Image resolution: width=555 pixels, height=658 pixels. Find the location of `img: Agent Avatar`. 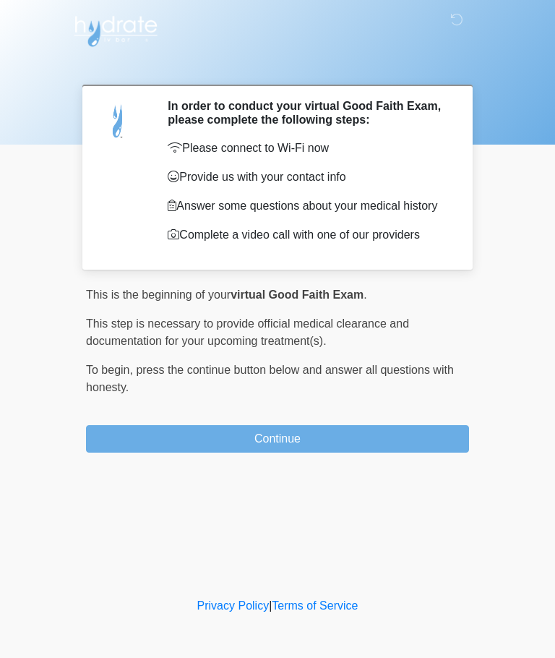

img: Agent Avatar is located at coordinates (119, 121).